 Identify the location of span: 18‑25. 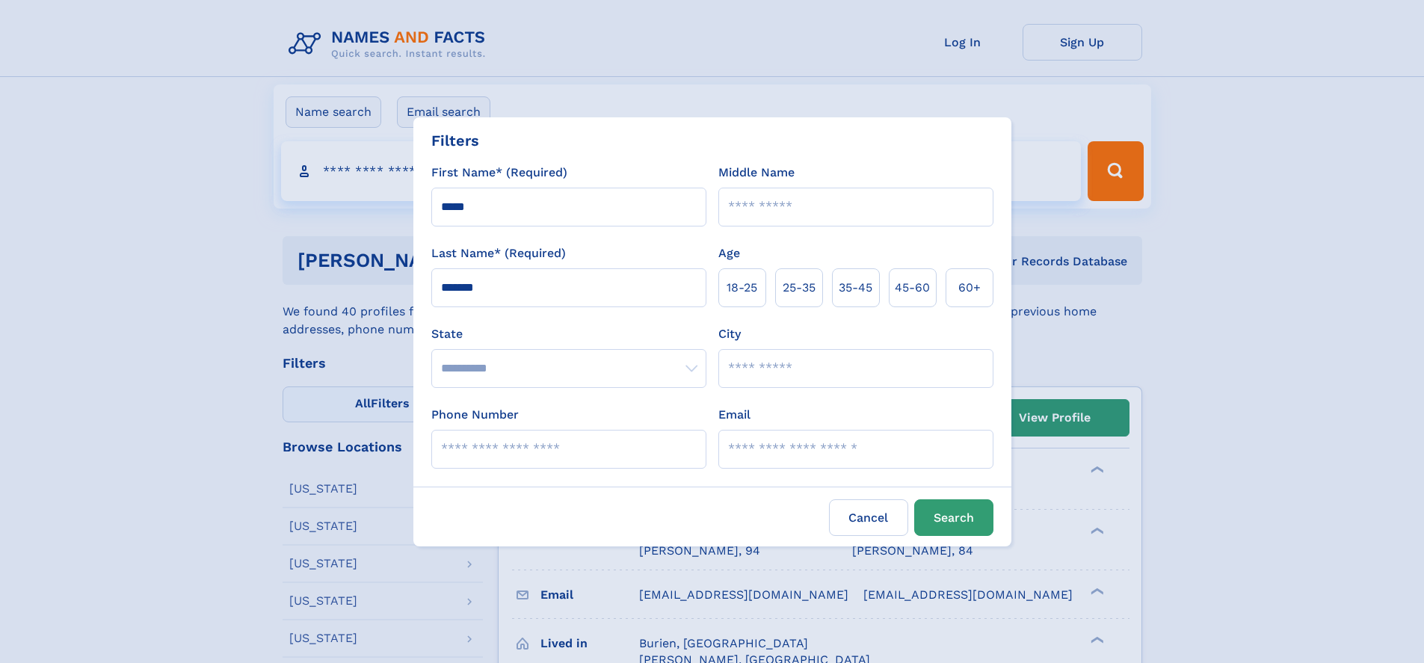
(742, 288).